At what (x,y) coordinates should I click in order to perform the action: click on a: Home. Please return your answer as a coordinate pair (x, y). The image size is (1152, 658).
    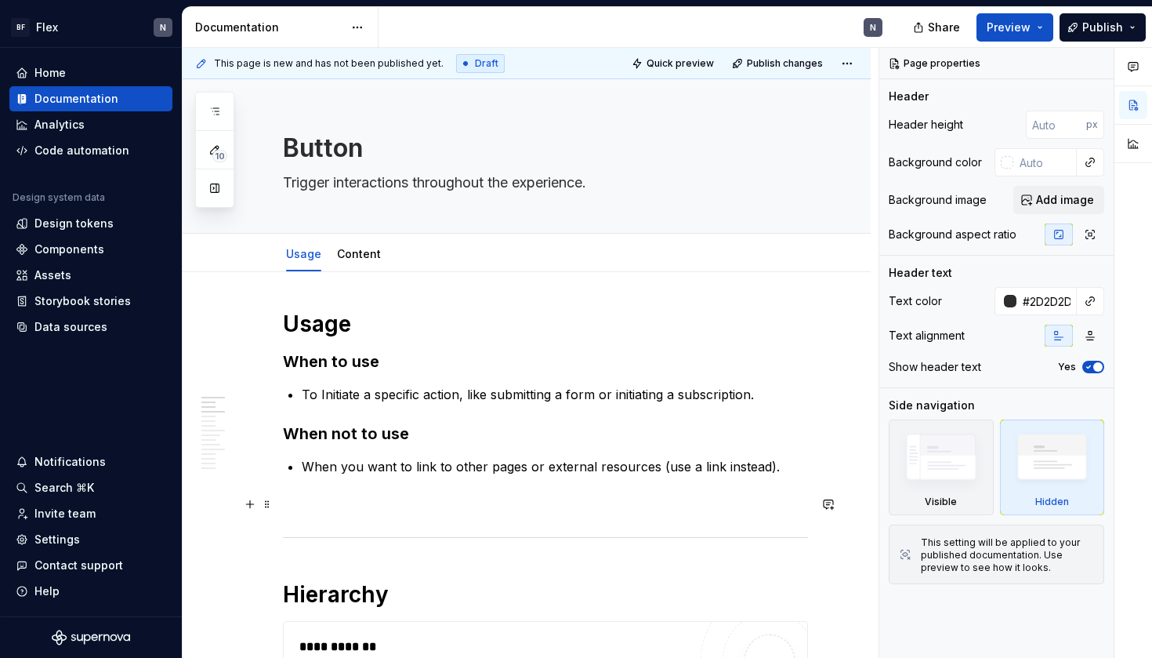
    Looking at the image, I should click on (91, 73).